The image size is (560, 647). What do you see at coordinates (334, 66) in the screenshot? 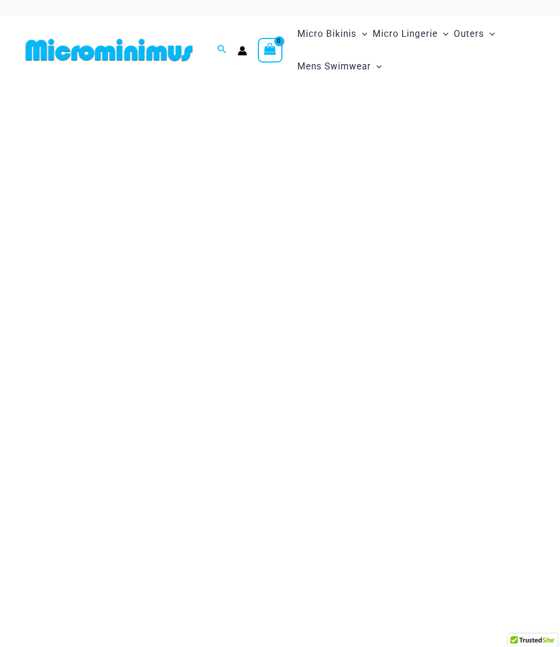
I see `span: Mens Swimwear` at bounding box center [334, 66].